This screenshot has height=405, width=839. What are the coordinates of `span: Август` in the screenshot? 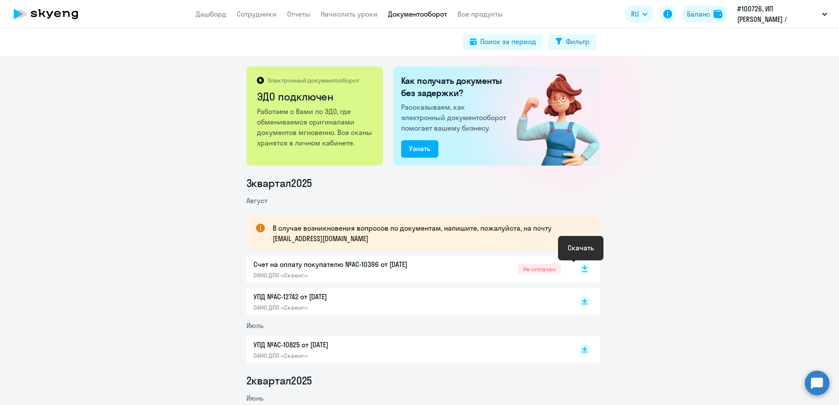 It's located at (257, 201).